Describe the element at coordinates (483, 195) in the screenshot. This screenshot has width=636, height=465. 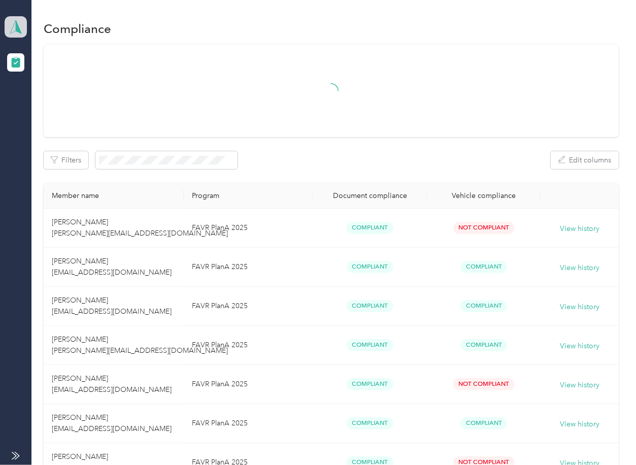
I see `div: Vehicle compliance` at that location.